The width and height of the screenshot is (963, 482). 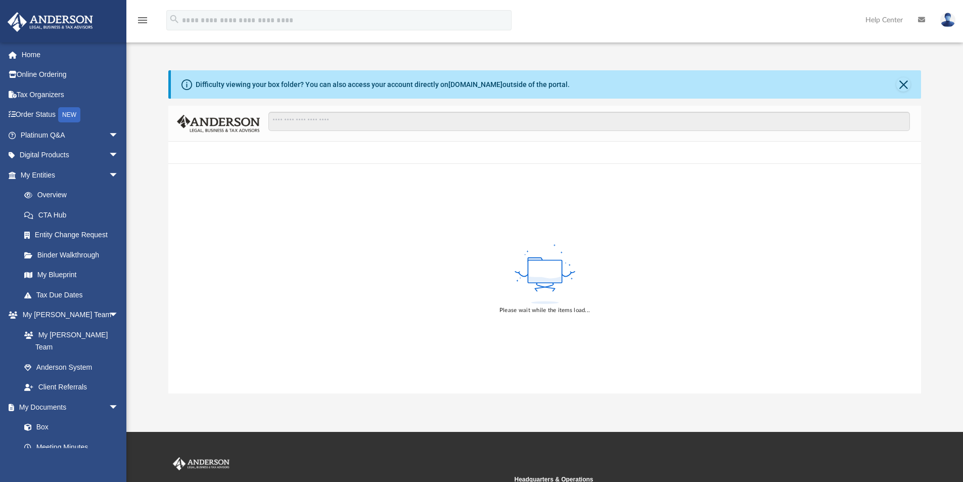 I want to click on div: NEW, so click(x=69, y=115).